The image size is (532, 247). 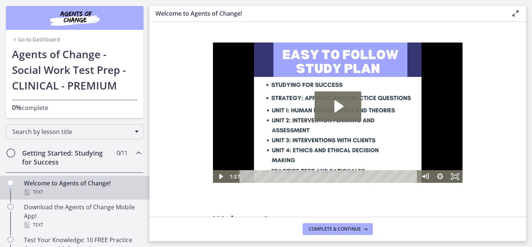 What do you see at coordinates (338, 229) in the screenshot?
I see `button: Complete & continue` at bounding box center [338, 229].